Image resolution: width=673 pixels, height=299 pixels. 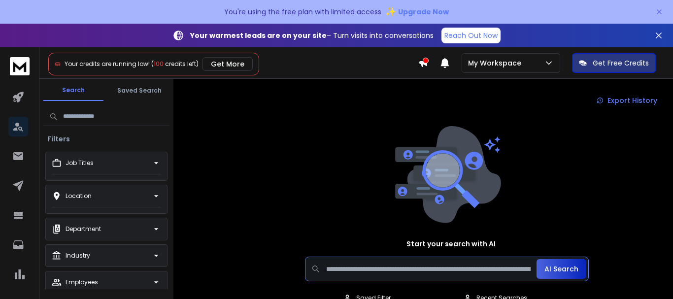 What do you see at coordinates (159, 64) in the screenshot?
I see `span: 100` at bounding box center [159, 64].